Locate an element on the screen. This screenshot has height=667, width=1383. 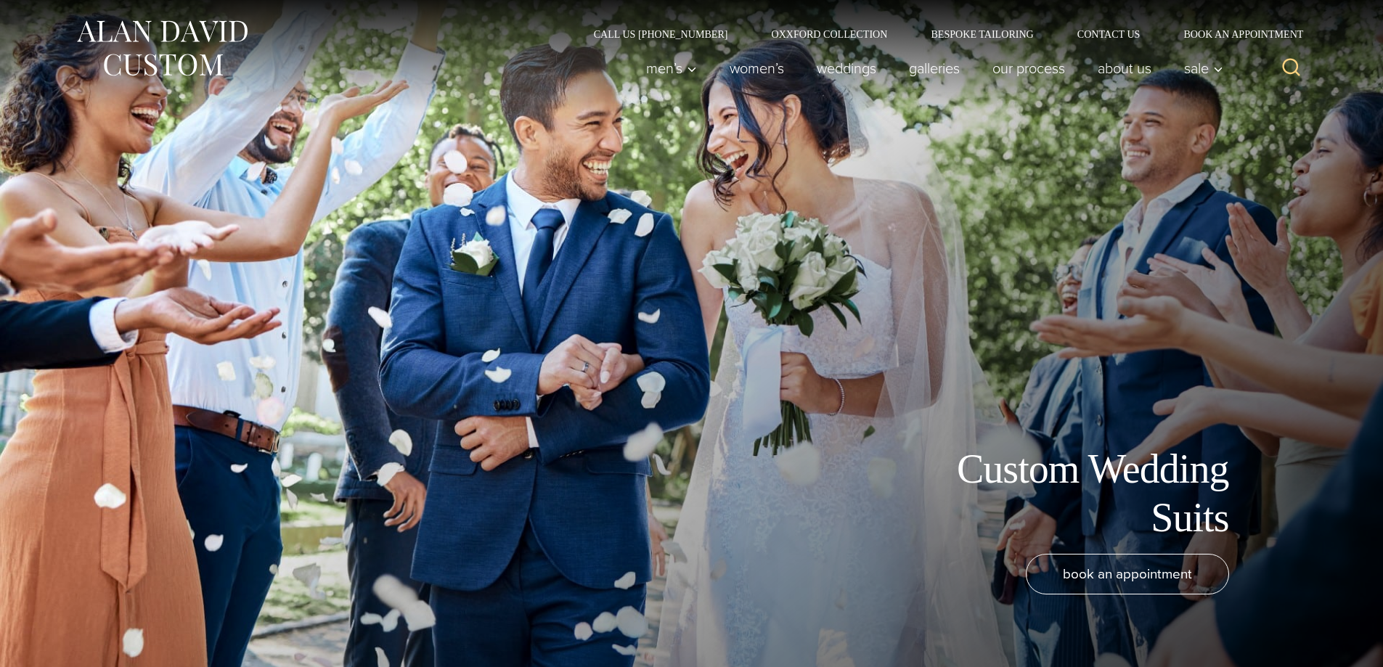
button: View Search Form is located at coordinates (1291, 68).